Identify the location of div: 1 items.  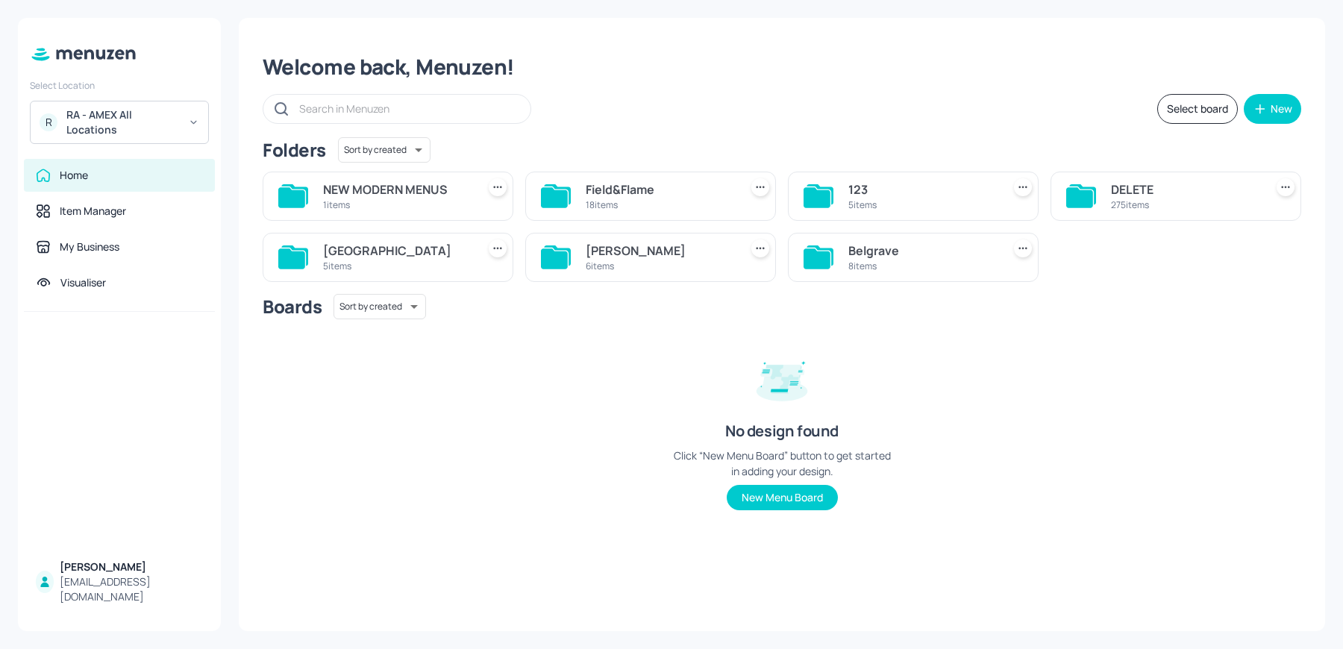
(397, 204).